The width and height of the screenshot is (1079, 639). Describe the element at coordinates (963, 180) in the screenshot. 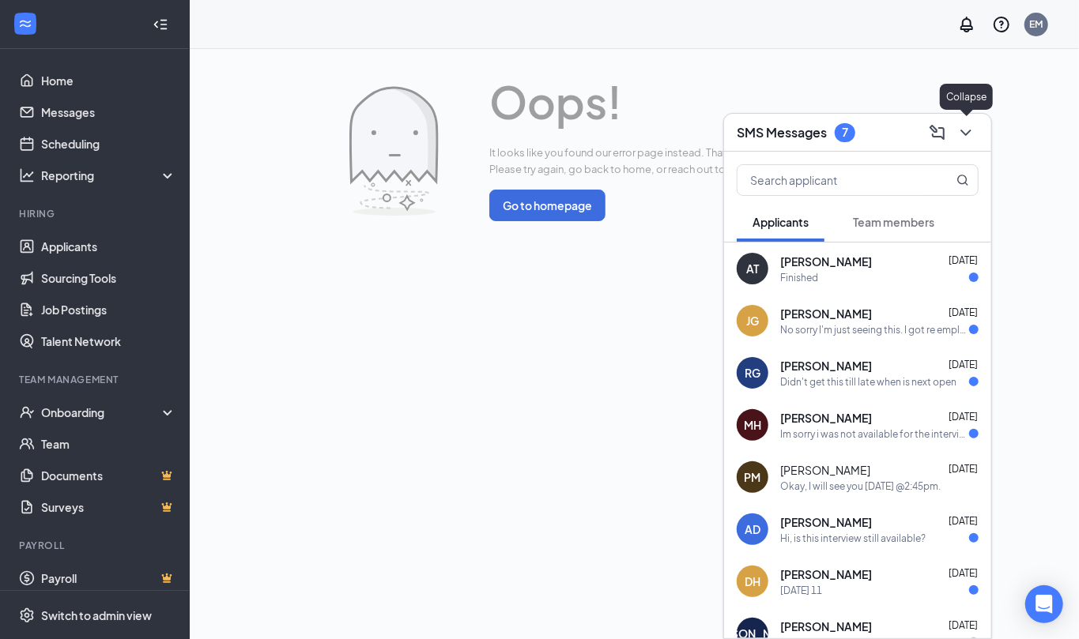

I see `svg: MagnifyingGlass` at that location.